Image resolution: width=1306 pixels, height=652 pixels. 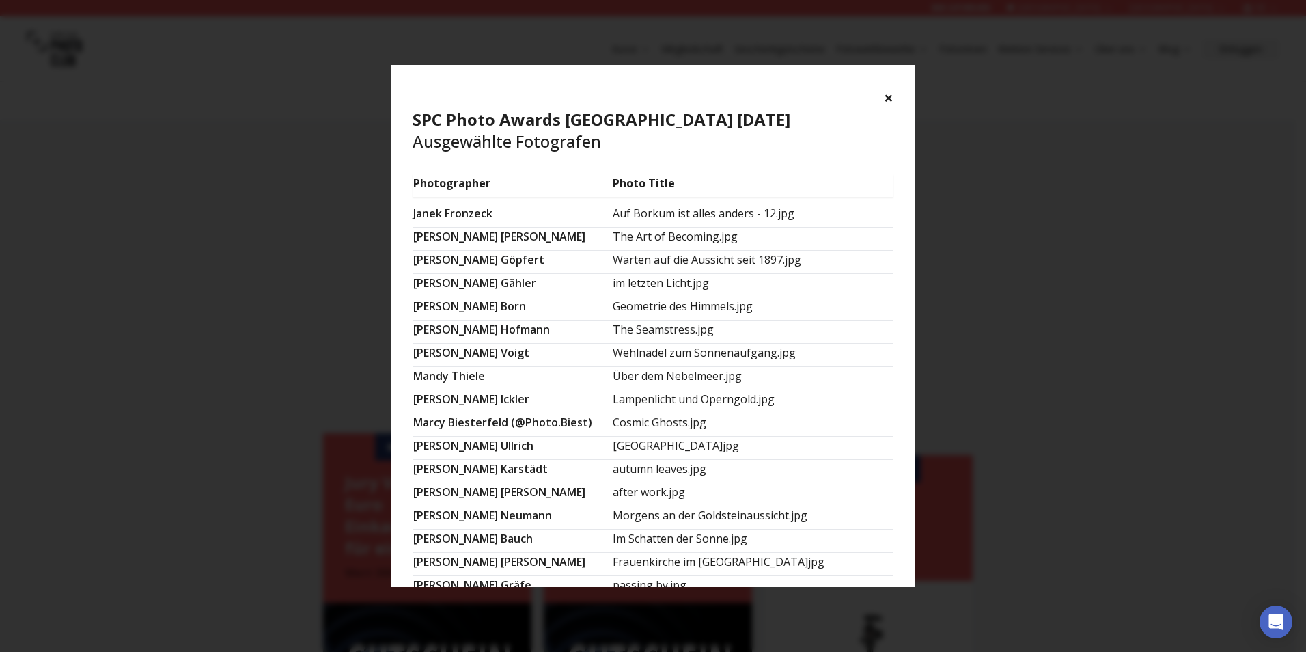 I want to click on div: Open Intercom Messenger, so click(x=1276, y=622).